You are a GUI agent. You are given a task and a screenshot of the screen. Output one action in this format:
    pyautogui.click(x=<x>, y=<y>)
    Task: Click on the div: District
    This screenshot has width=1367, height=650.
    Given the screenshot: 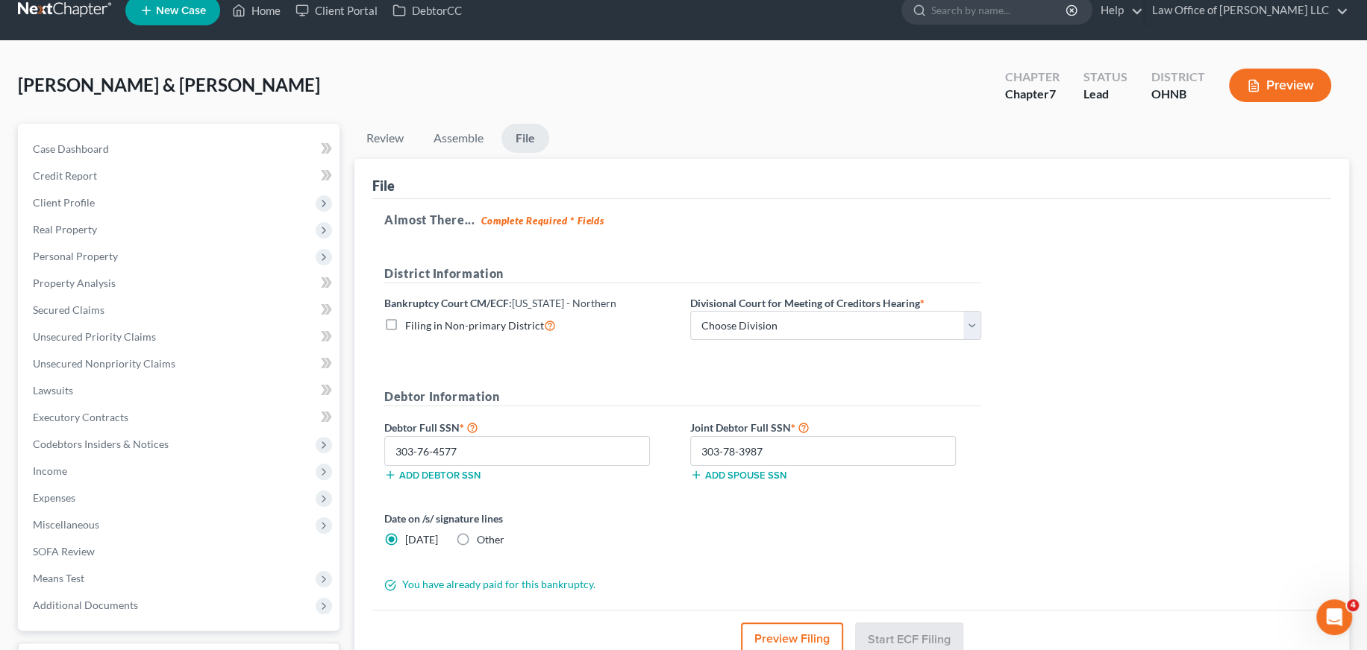 What is the action you would take?
    pyautogui.click(x=1178, y=77)
    